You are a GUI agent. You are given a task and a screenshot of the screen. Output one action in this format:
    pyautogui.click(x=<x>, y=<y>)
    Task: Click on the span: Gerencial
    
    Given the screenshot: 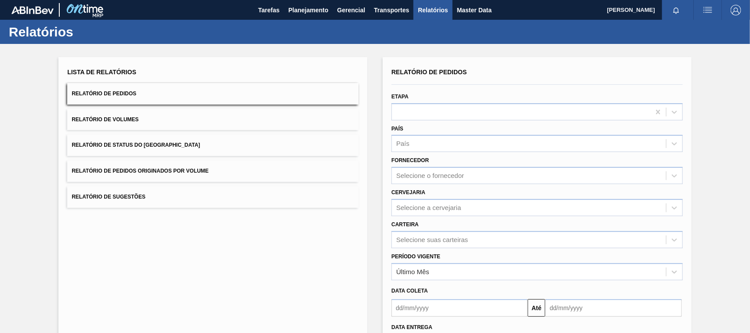 What is the action you would take?
    pyautogui.click(x=352, y=10)
    